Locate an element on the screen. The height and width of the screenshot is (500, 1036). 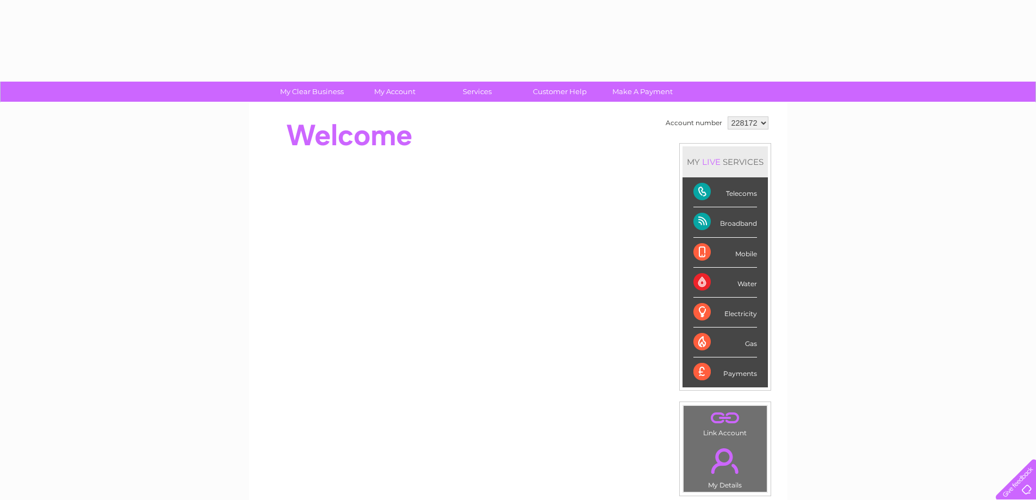
div: Telecoms is located at coordinates (725, 192).